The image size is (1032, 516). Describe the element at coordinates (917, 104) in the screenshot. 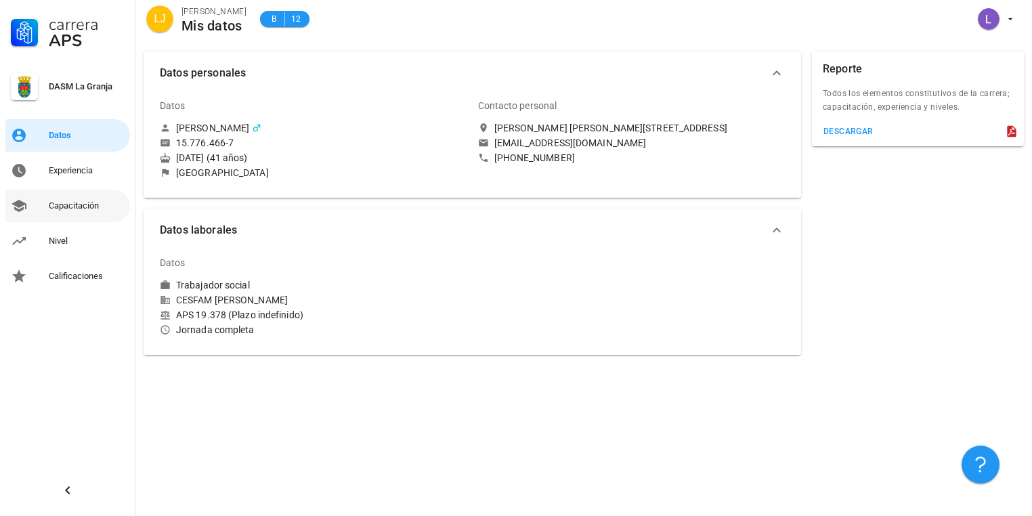

I see `div: Todos los elementos constitutivos de la carrera; capacitación, experiencia y niveles.` at that location.